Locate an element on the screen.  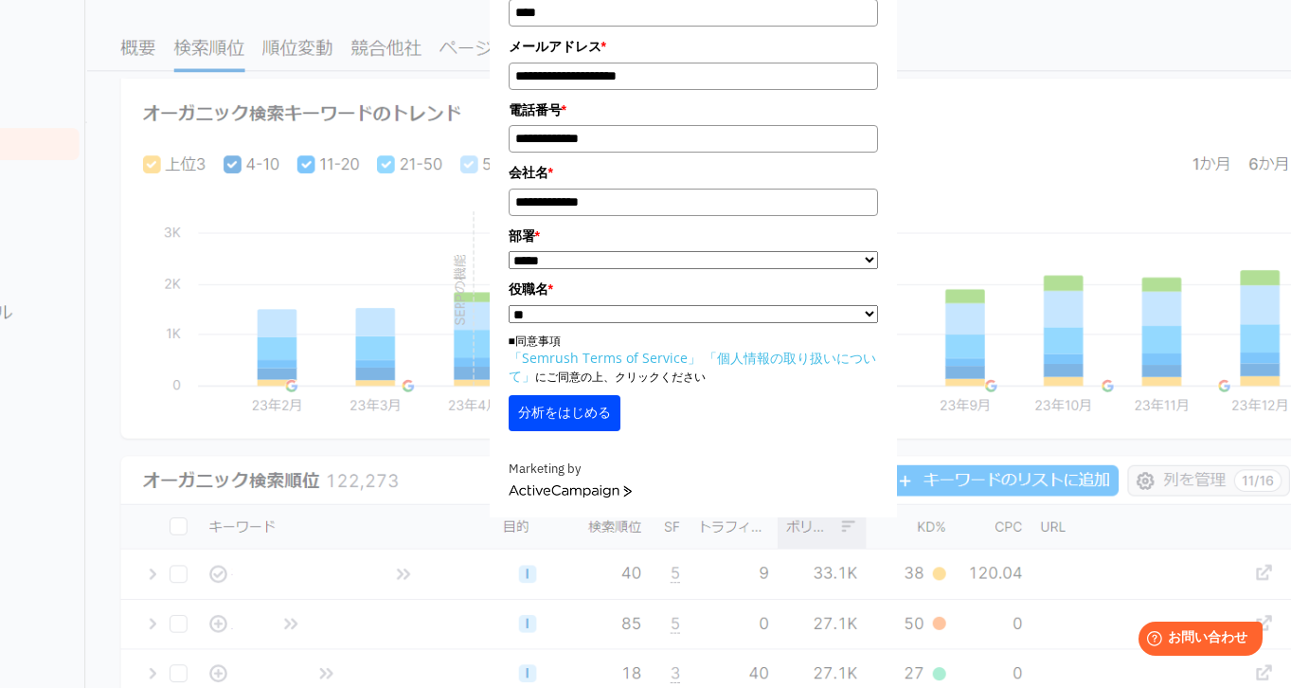
button: 分析をはじめる is located at coordinates (565, 413).